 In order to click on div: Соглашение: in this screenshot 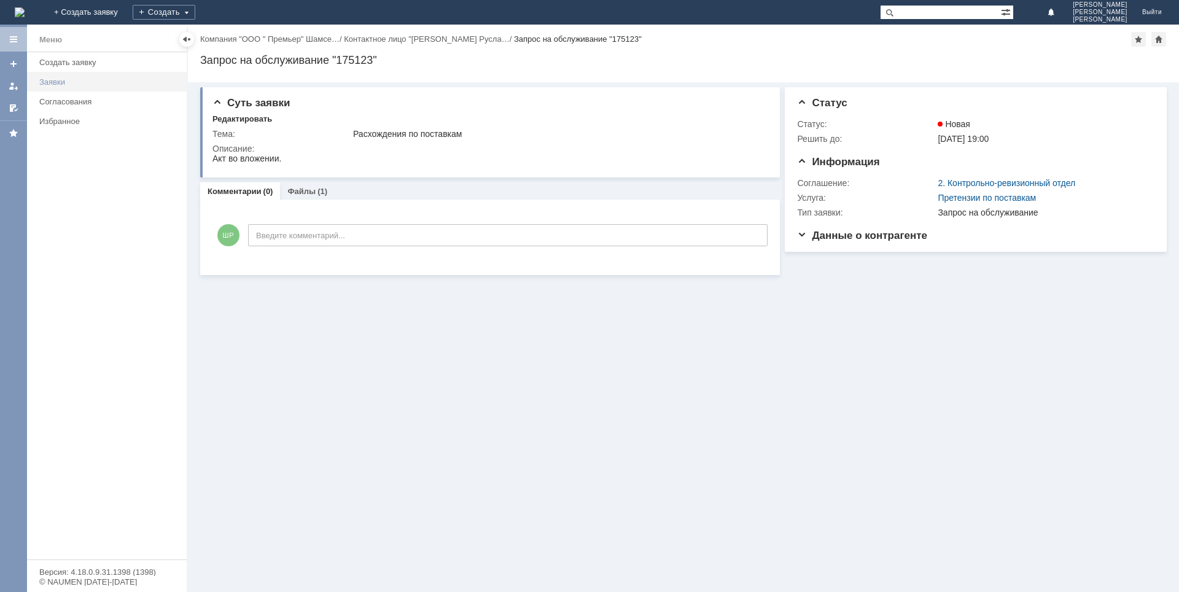, I will do `click(866, 183)`.